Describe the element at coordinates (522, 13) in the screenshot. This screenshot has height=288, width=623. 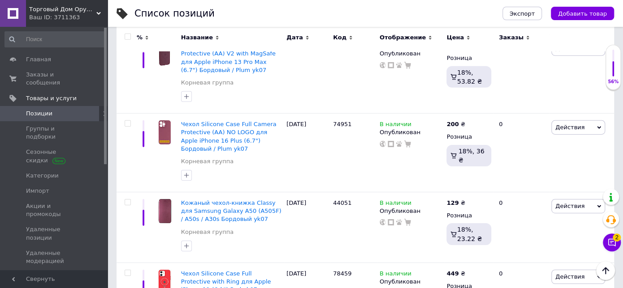
I see `span: Экспорт` at that location.